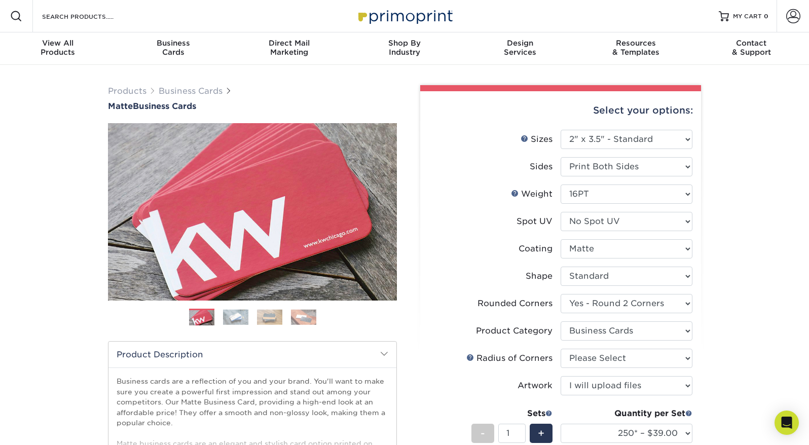 Image resolution: width=809 pixels, height=445 pixels. Describe the element at coordinates (560, 110) in the screenshot. I see `div: Select your options:` at that location.